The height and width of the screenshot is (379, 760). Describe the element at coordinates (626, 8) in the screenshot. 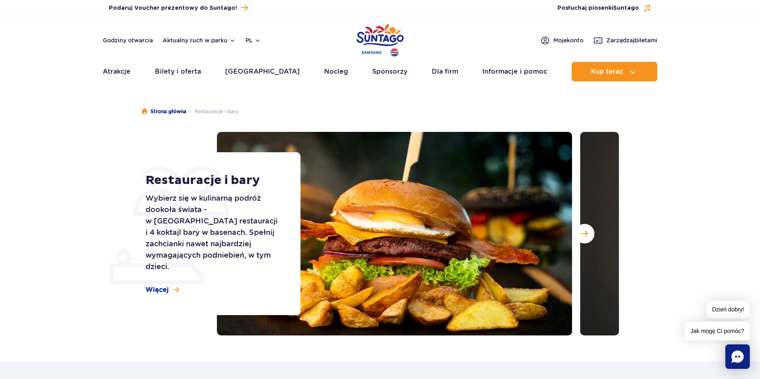

I see `span: Suntago` at that location.